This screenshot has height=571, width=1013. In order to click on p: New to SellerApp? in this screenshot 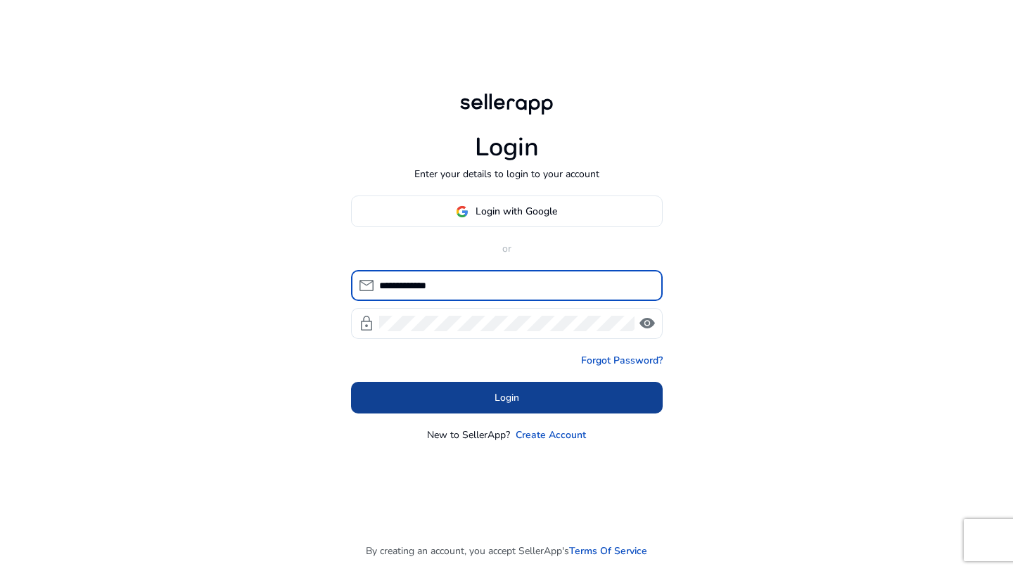, I will do `click(469, 435)`.